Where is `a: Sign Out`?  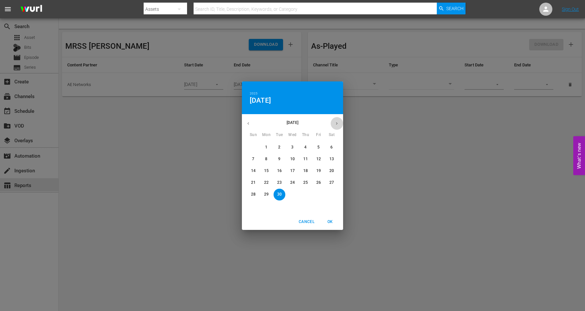
a: Sign Out is located at coordinates (571, 9).